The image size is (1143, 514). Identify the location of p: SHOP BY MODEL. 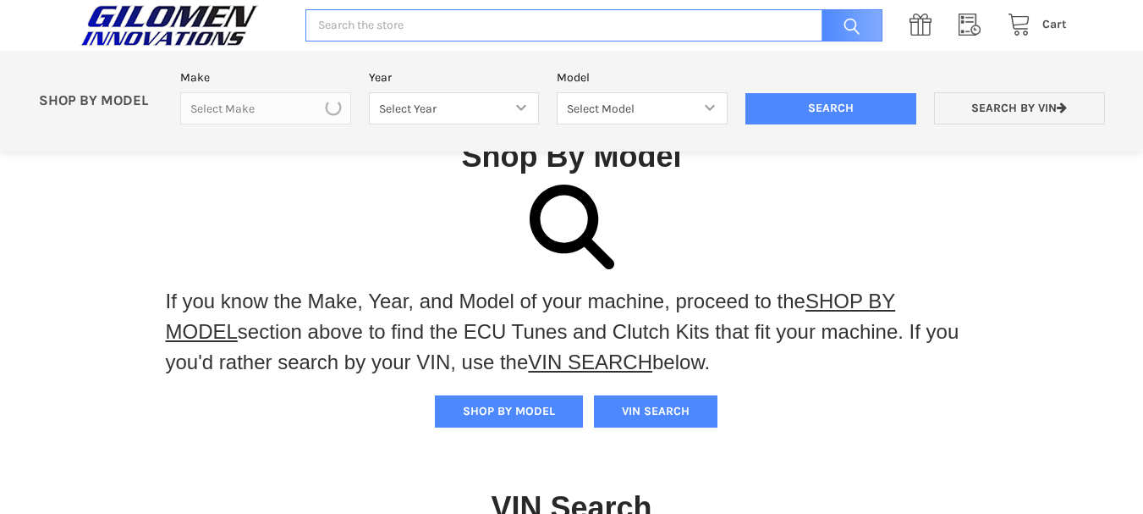
(101, 101).